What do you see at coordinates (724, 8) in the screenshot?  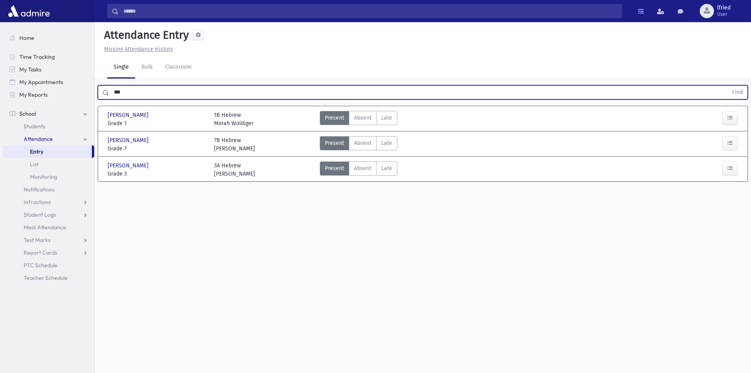 I see `span: lfried` at bounding box center [724, 8].